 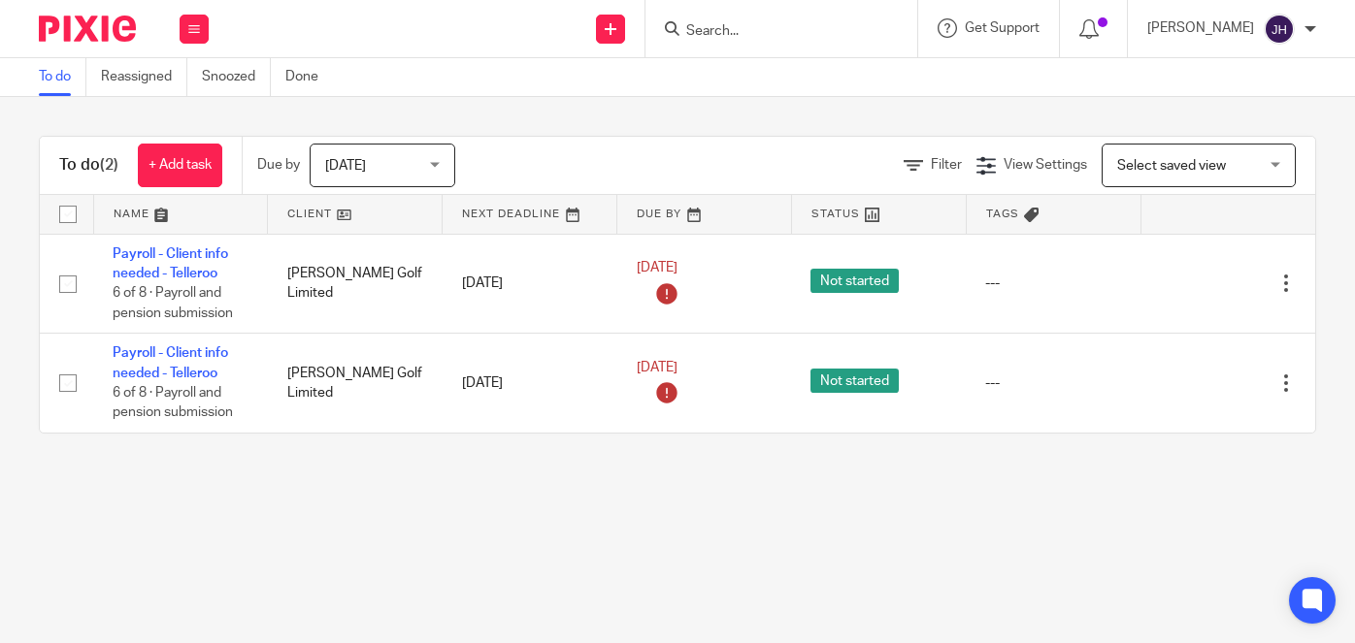 I want to click on a: Snoozed, so click(x=236, y=77).